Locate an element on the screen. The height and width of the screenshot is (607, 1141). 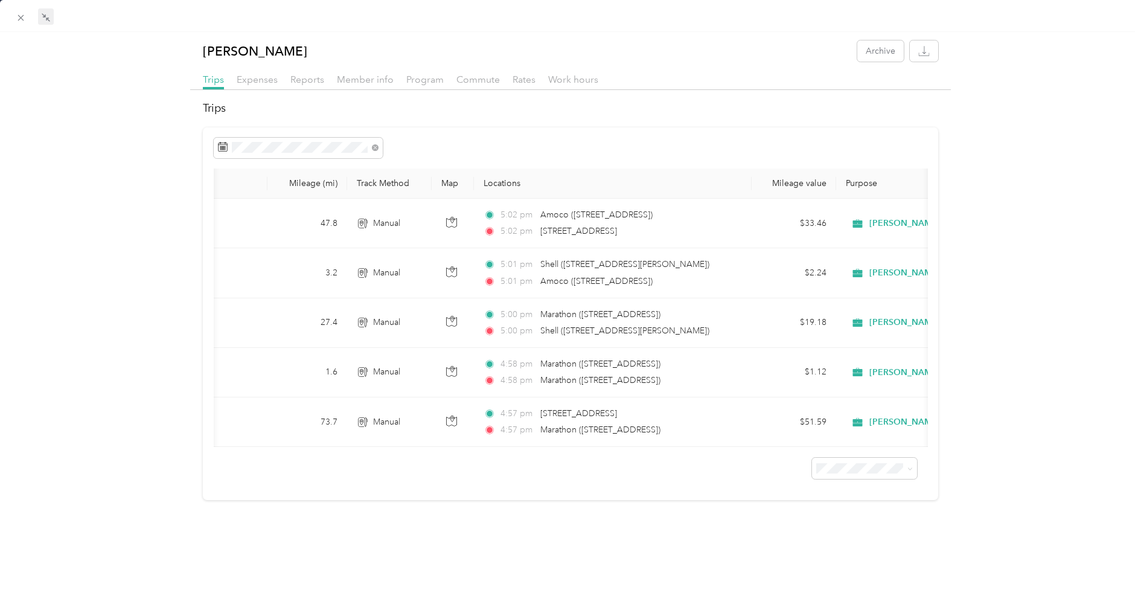
span: Commute is located at coordinates (478, 79).